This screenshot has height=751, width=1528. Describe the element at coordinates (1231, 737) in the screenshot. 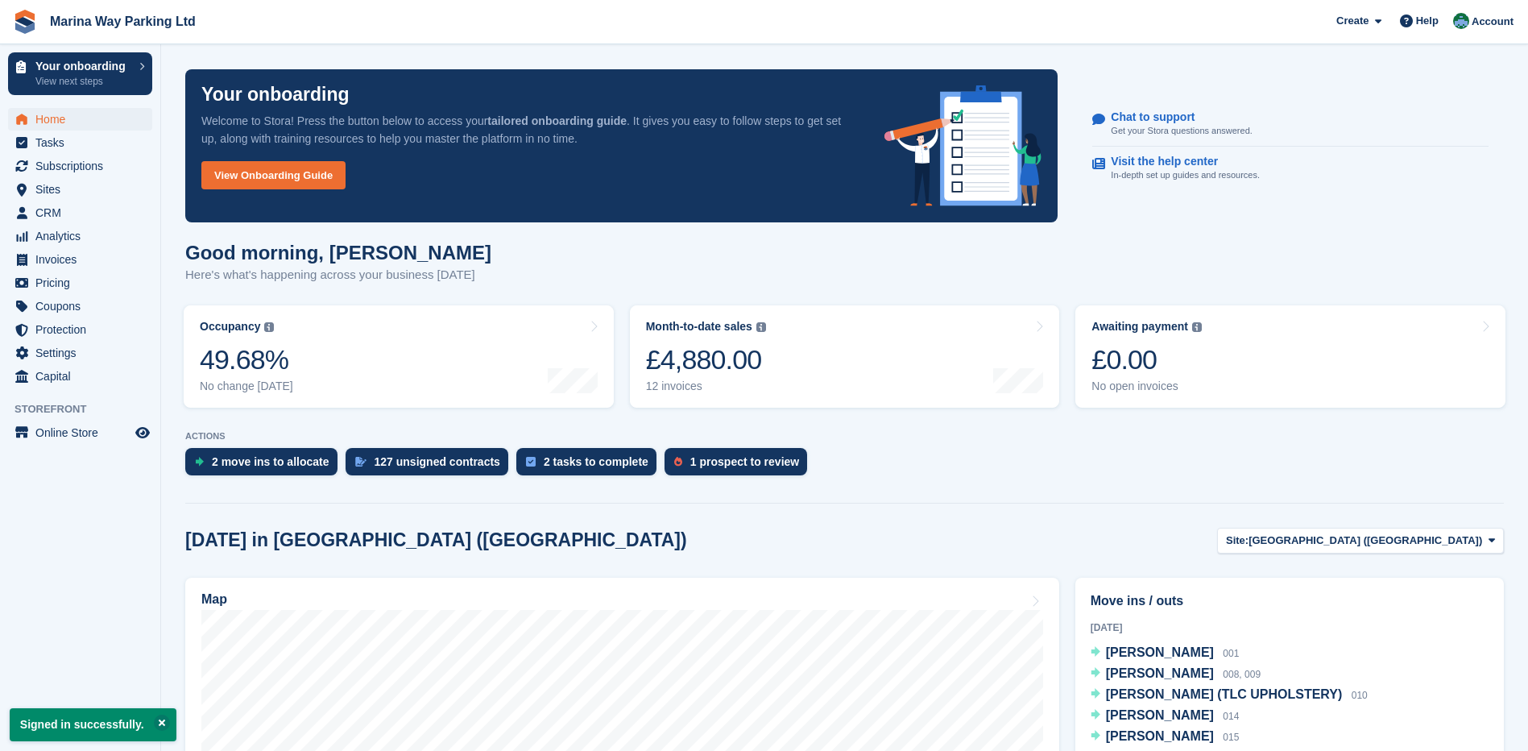

I see `span: 015` at that location.